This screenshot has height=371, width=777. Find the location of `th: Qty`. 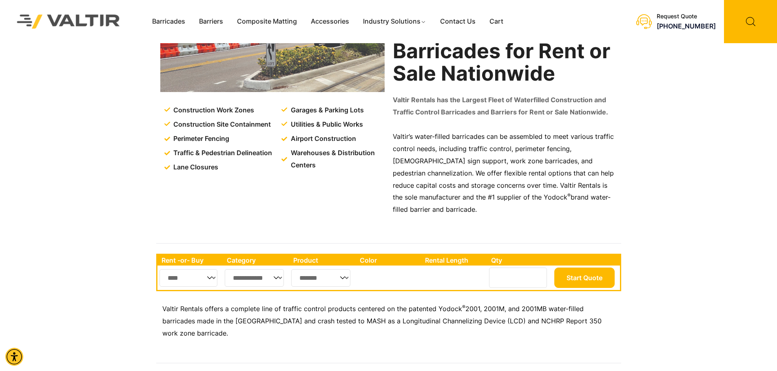

th: Qty is located at coordinates (519, 260).